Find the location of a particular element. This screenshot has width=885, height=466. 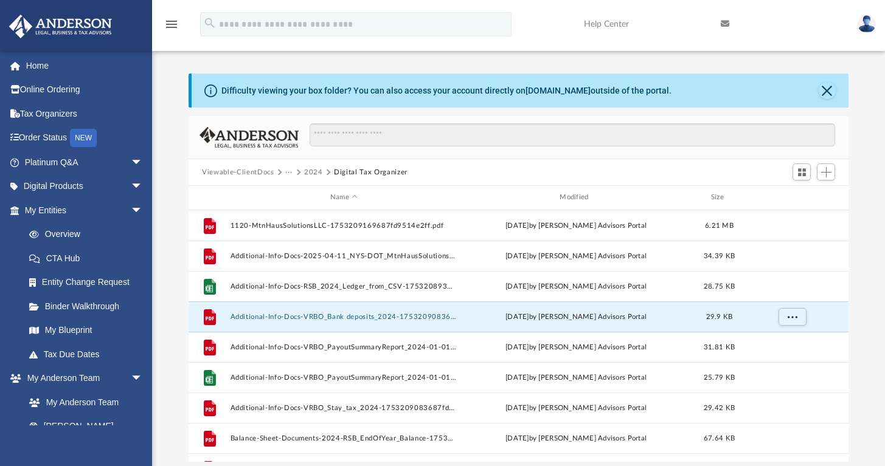

button: Additional-Info-Docs-RSB_2024_Ledger_from_CSV-1753208933687fd8650af9f.xlsx is located at coordinates (344, 286).